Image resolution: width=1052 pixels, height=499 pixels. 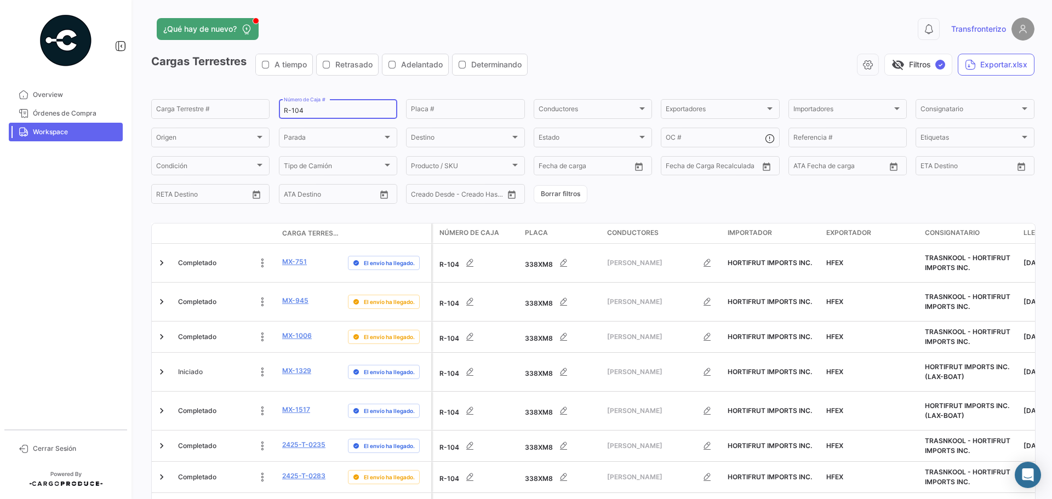 I want to click on a: Overview, so click(x=66, y=95).